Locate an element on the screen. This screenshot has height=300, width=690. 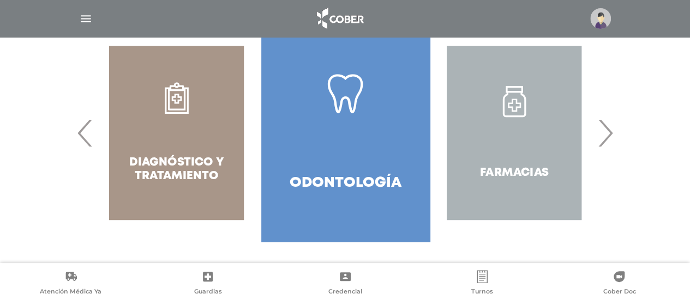
span: Cober Doc is located at coordinates (619, 293).